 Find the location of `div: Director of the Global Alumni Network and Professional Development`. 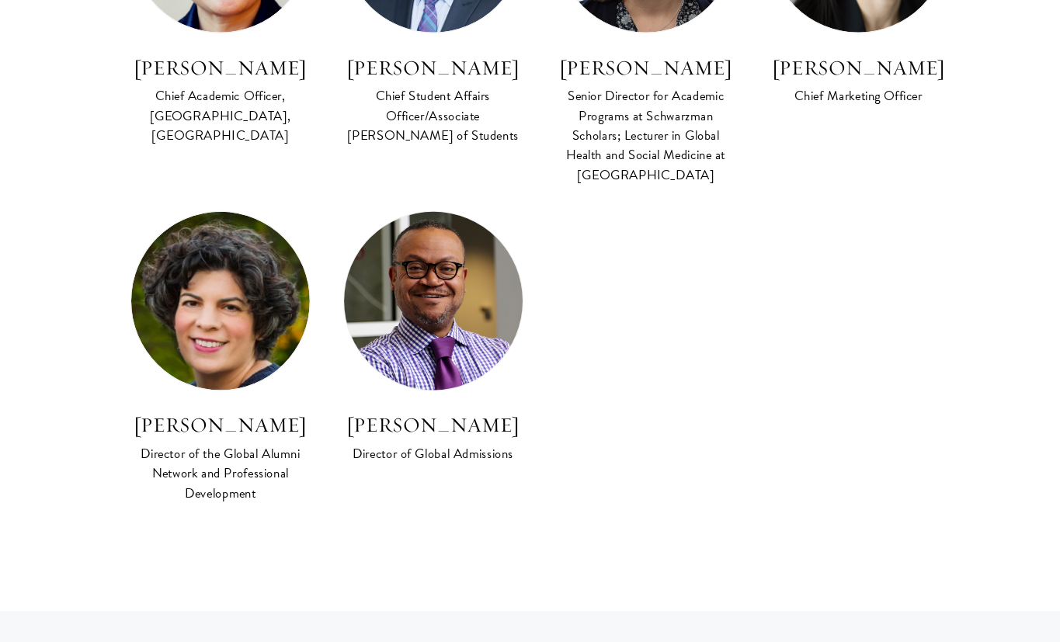

div: Director of the Global Alumni Network and Professional Development is located at coordinates (227, 482).